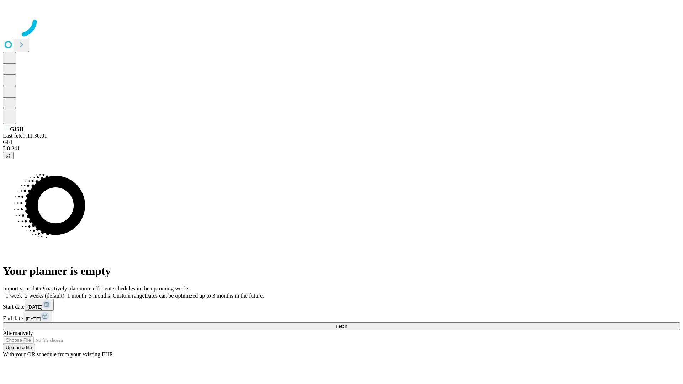  I want to click on span: 3 months, so click(99, 296).